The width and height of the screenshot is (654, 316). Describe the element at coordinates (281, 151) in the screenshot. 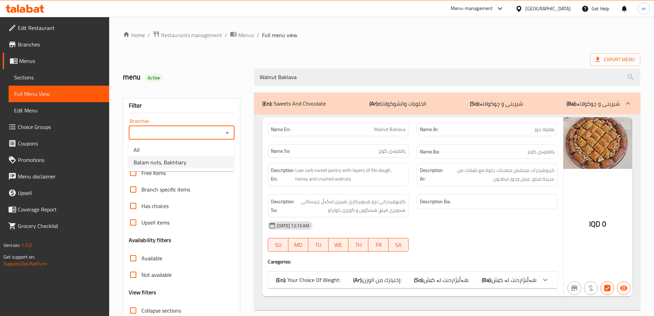

I see `strong: Name So:` at that location.